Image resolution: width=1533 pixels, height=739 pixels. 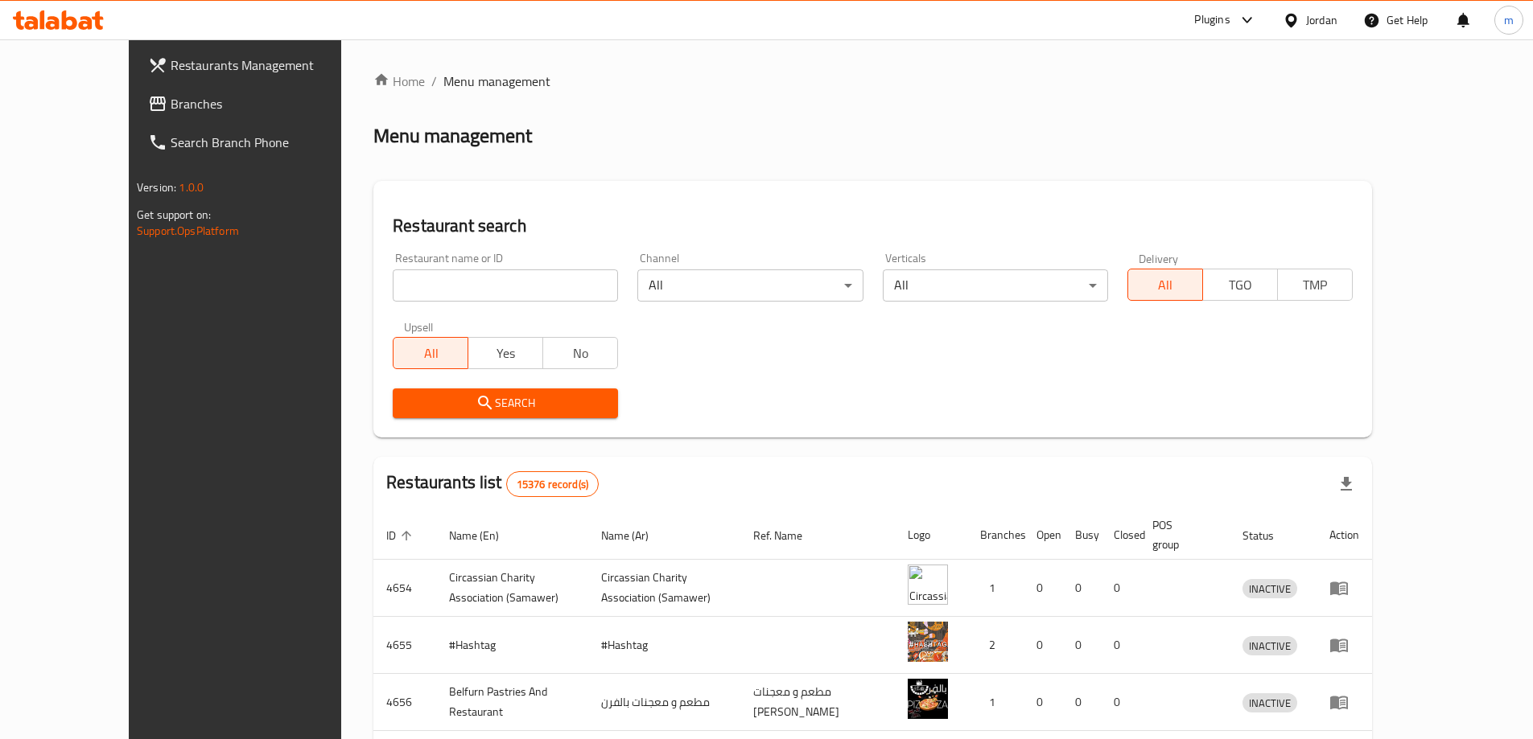 What do you see at coordinates (872, 81) in the screenshot?
I see `nav: breadcrumb` at bounding box center [872, 81].